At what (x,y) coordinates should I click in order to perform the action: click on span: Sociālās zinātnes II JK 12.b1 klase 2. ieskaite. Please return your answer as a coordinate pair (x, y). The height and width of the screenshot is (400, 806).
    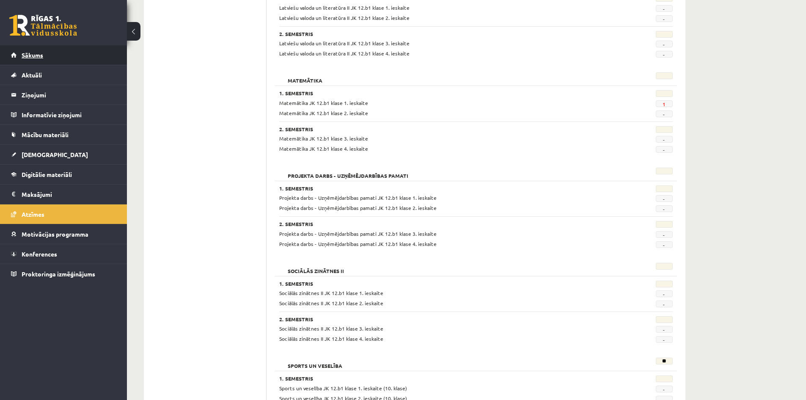
    Looking at the image, I should click on (331, 303).